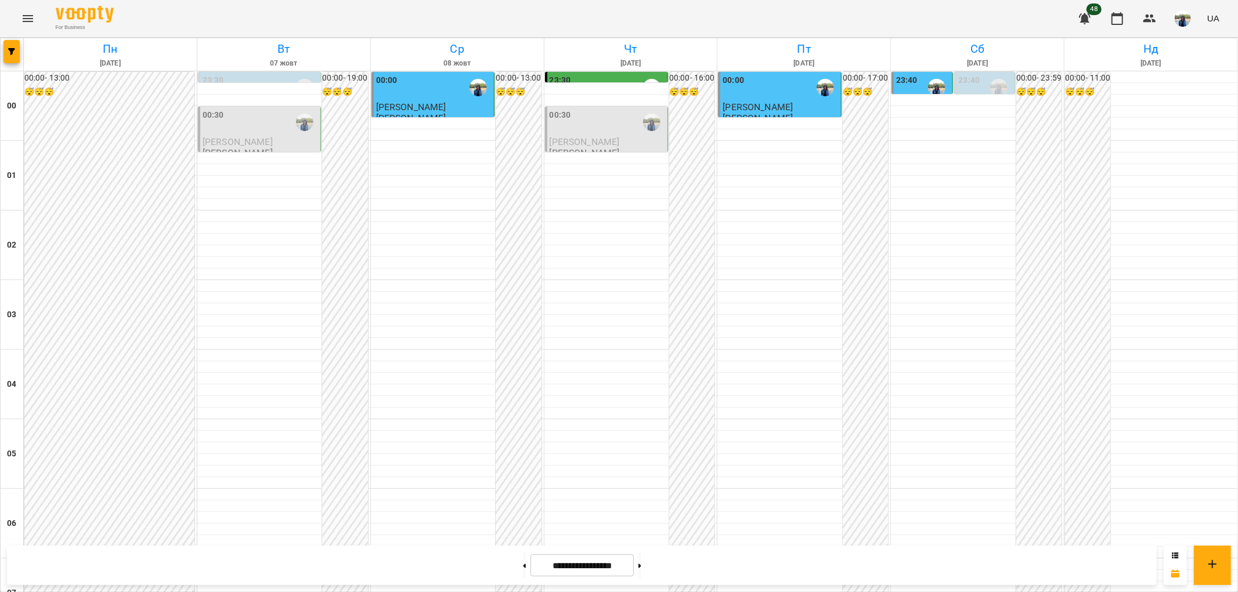 Image resolution: width=1238 pixels, height=592 pixels. Describe the element at coordinates (804, 49) in the screenshot. I see `h6: Пт` at that location.